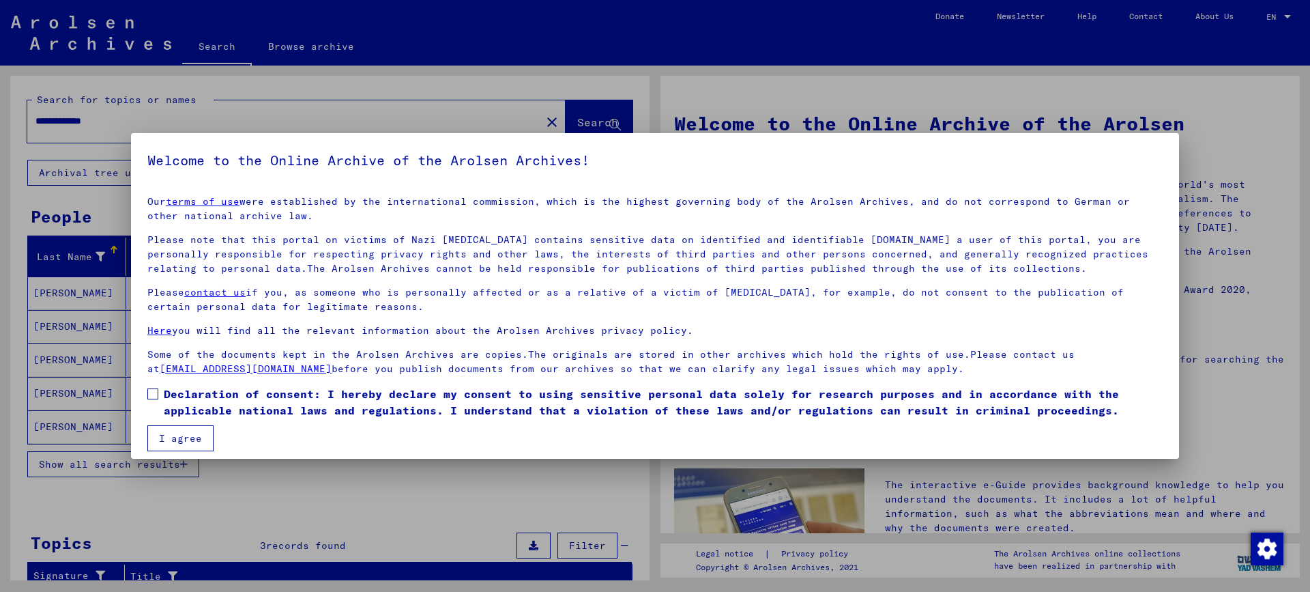  Describe the element at coordinates (655, 300) in the screenshot. I see `p: Please if you, as someone who is personally affected or as a relative of a victim of [MEDICAL_DAT...` at that location.